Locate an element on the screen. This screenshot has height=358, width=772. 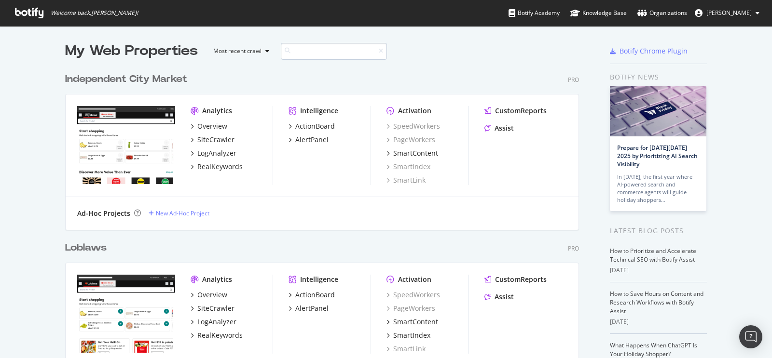
div: Botify Academy is located at coordinates (534, 13).